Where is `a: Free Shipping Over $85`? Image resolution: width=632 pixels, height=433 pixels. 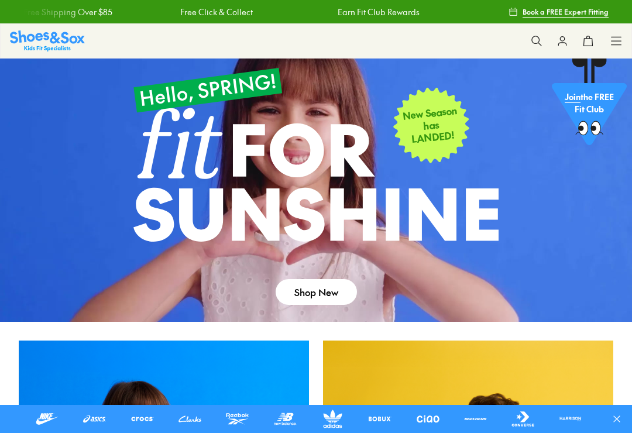
a: Free Shipping Over $85 is located at coordinates (68, 12).